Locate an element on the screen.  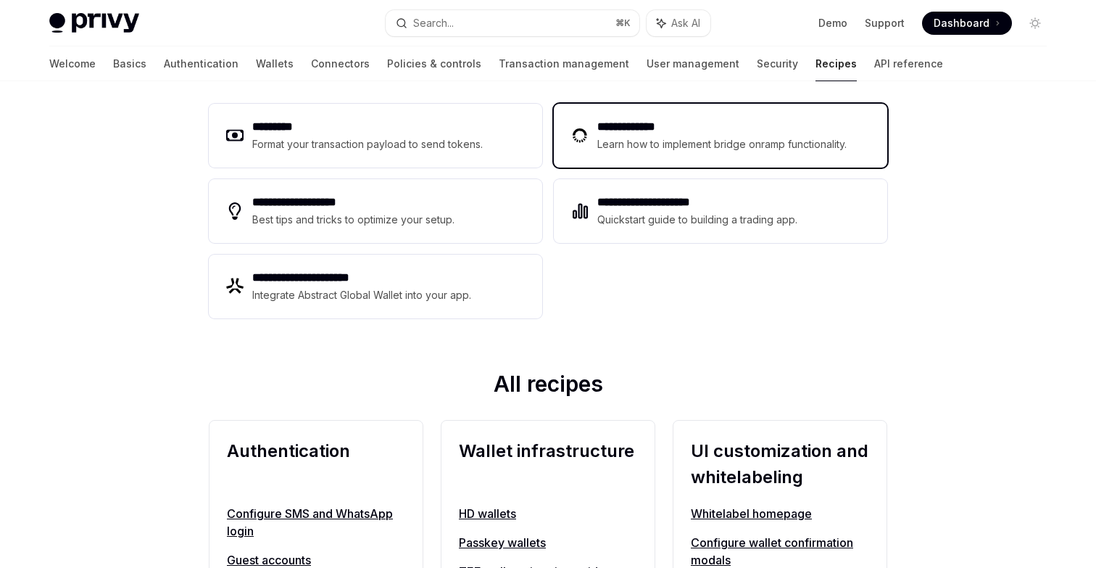
div: Search... is located at coordinates (433, 23).